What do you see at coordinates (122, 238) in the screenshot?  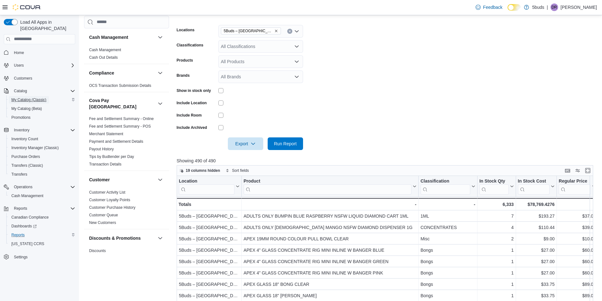 I see `button: Discounts & Promotions` at bounding box center [122, 238].